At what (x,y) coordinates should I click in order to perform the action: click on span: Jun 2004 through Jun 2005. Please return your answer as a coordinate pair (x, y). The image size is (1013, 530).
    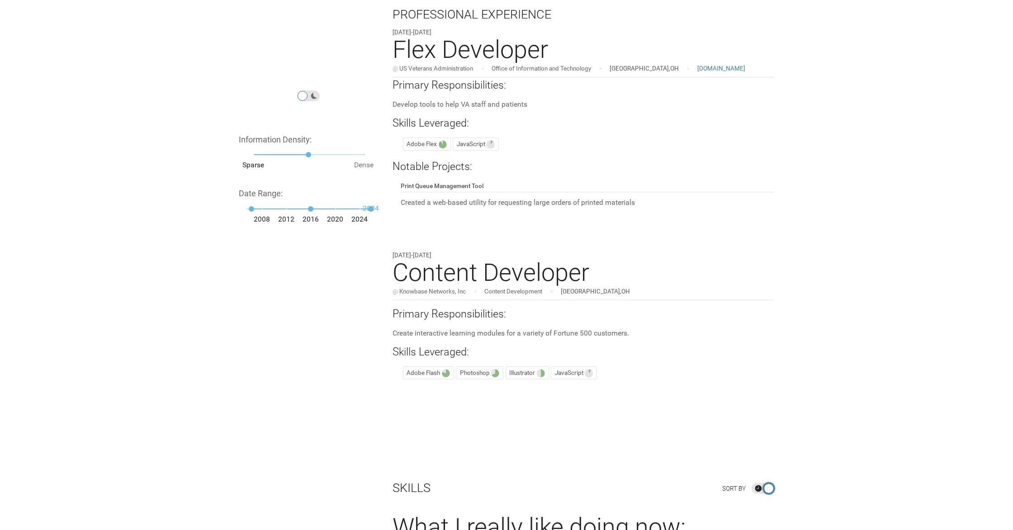
    Looking at the image, I should click on (583, 255).